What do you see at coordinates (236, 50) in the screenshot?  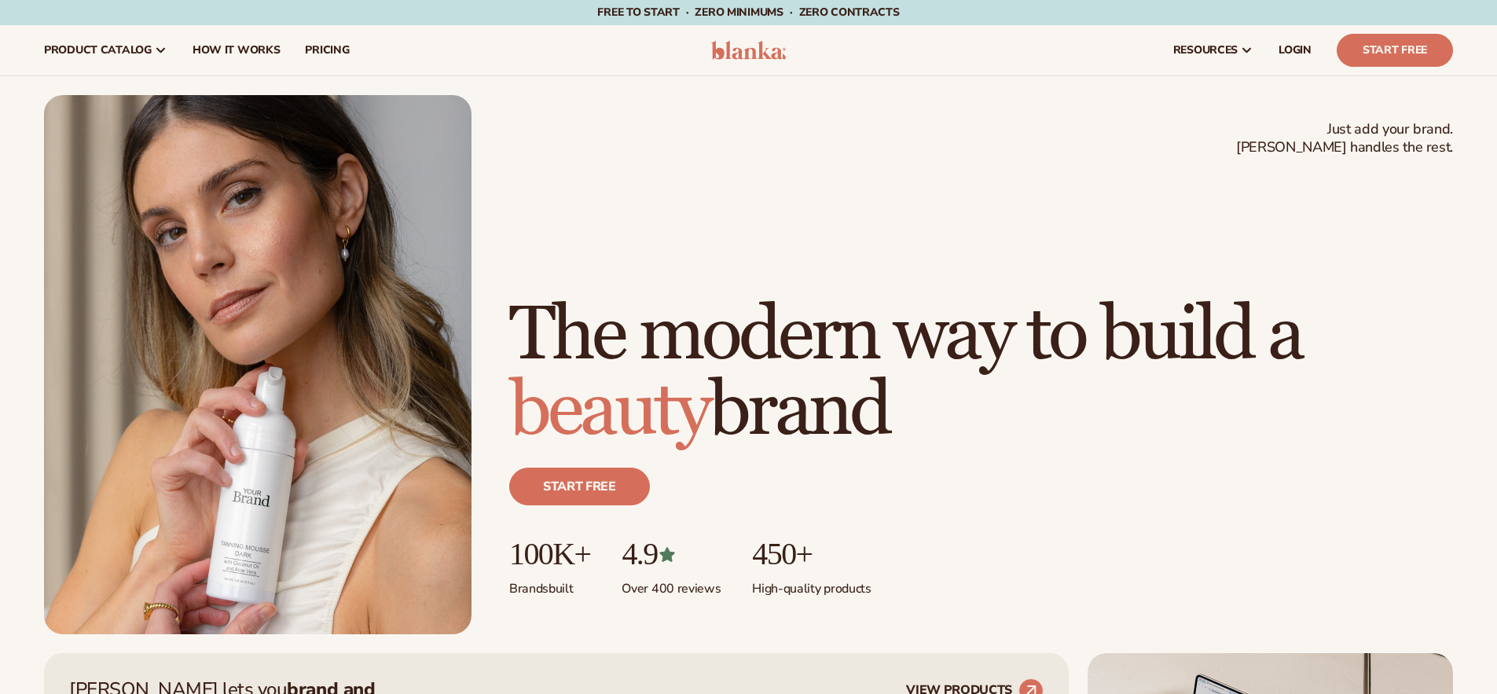 I see `span: How It Works` at bounding box center [236, 50].